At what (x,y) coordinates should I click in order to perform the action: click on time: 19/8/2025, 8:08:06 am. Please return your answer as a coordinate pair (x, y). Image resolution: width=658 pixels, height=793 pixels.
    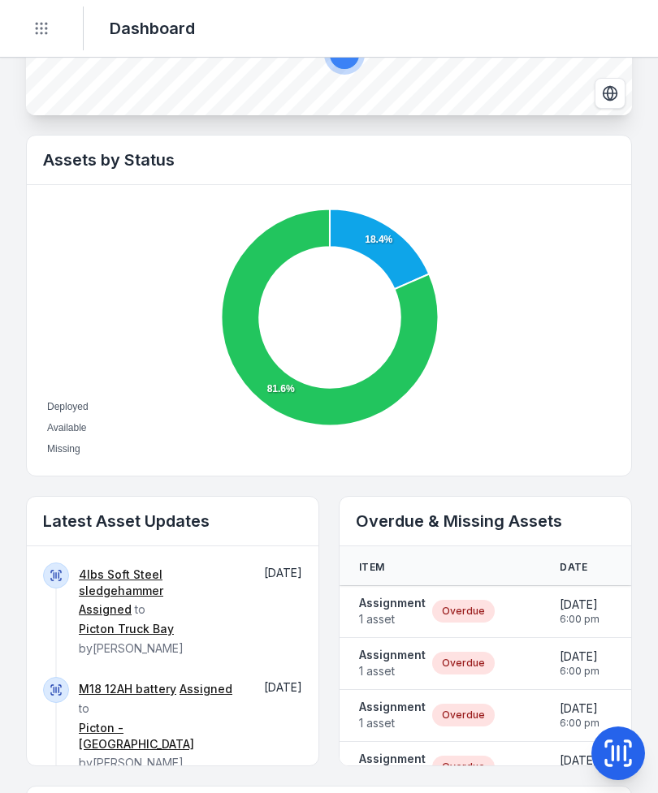
    Looking at the image, I should click on (283, 687).